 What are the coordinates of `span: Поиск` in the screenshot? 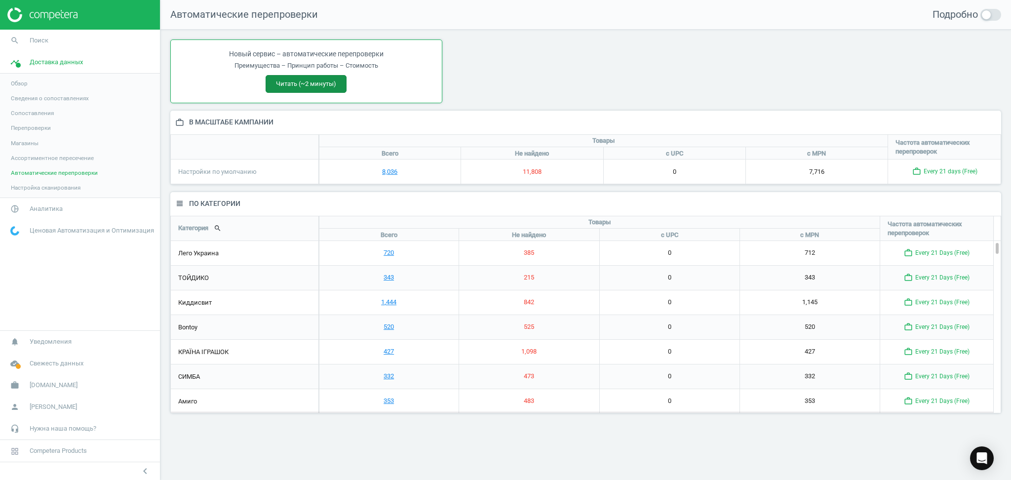 It's located at (39, 40).